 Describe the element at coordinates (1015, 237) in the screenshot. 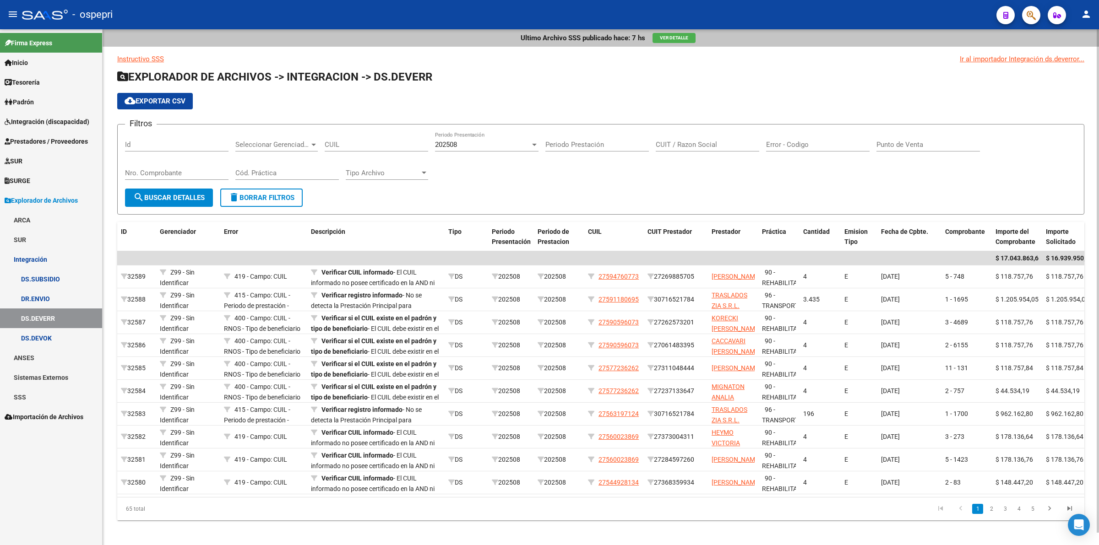

I see `span: Importe del Comprobante` at that location.